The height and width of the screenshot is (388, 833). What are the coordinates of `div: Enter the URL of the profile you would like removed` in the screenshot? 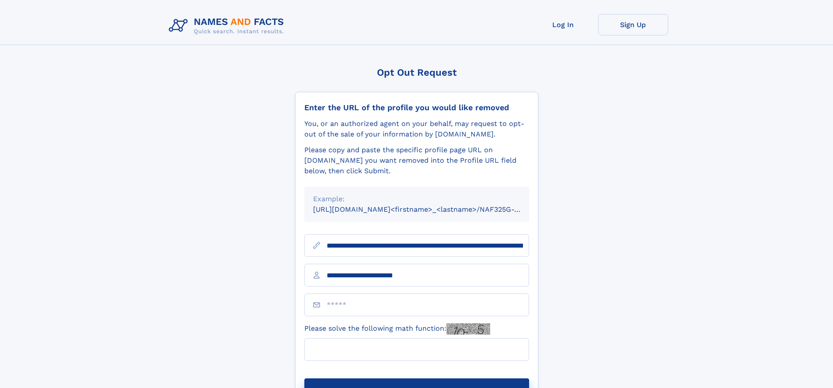 It's located at (417, 108).